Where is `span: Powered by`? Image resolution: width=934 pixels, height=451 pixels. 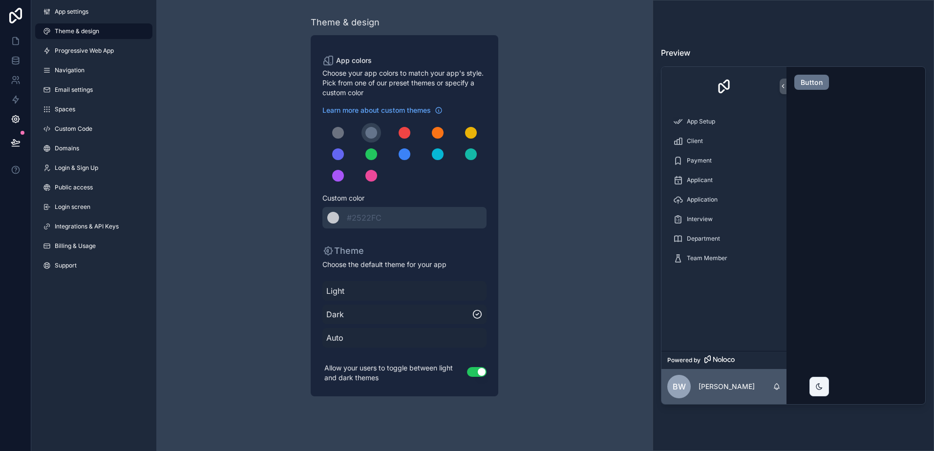 span: Powered by is located at coordinates (684, 360).